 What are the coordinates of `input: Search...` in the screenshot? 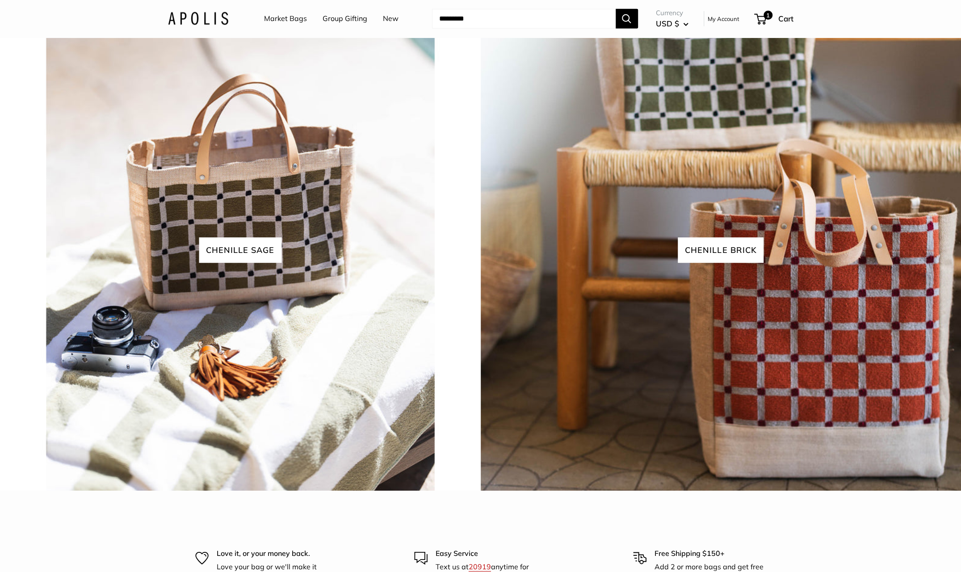 It's located at (524, 19).